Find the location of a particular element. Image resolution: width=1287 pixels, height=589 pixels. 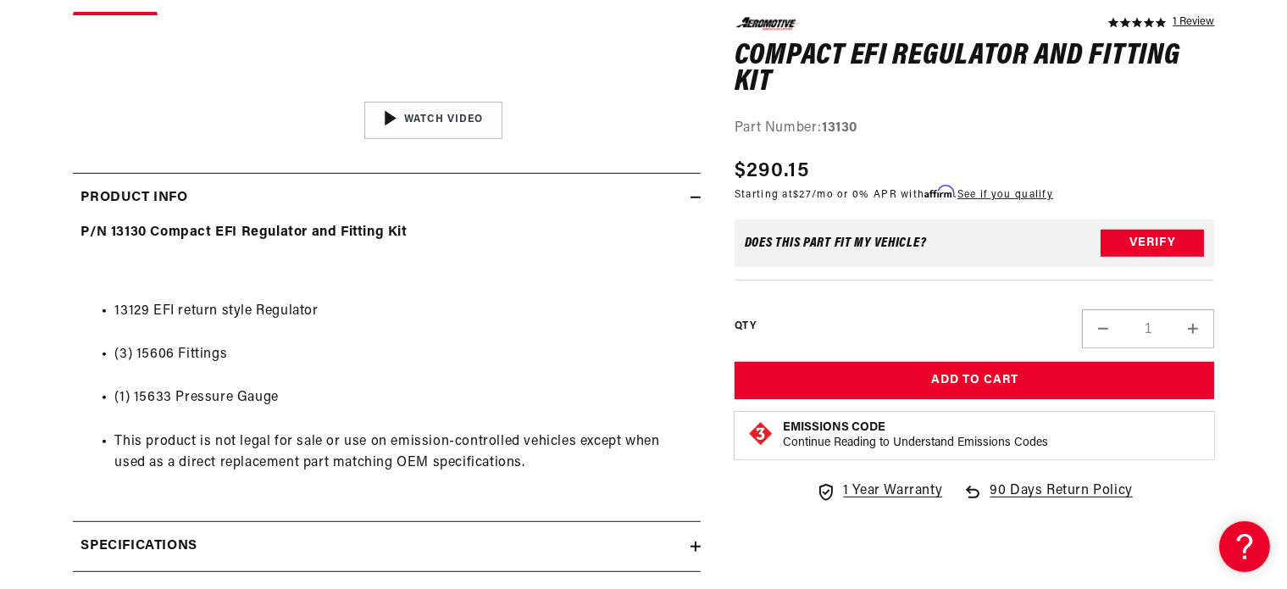

a: 1 Year Warranty is located at coordinates (878, 491).